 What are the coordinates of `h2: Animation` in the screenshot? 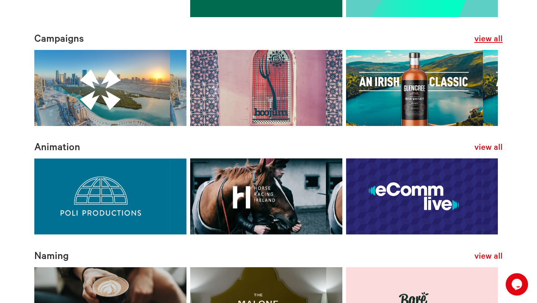 It's located at (268, 148).